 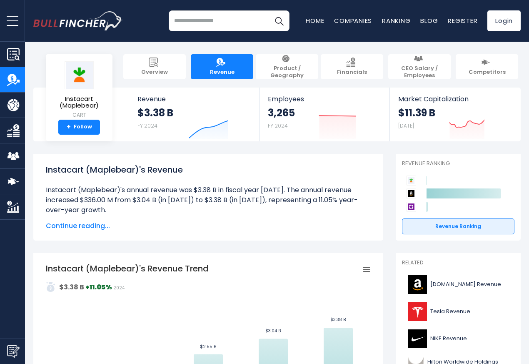 What do you see at coordinates (396, 20) in the screenshot?
I see `a: Ranking` at bounding box center [396, 20].